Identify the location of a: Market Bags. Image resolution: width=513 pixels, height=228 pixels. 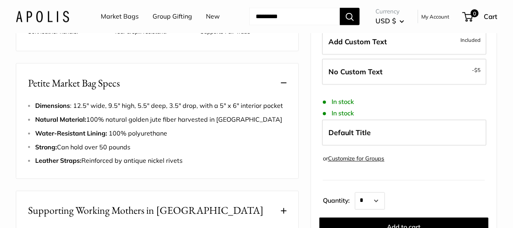
(120, 17).